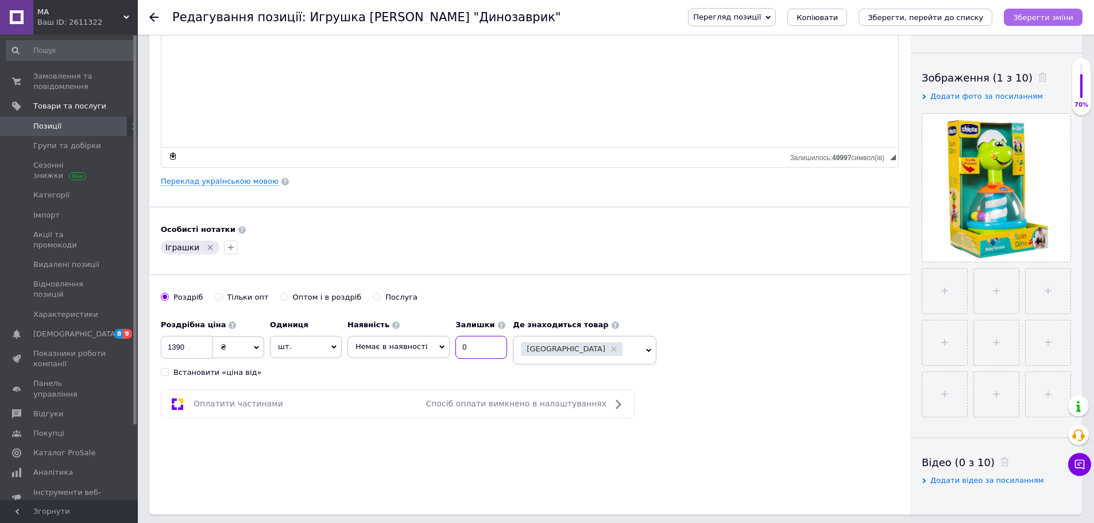  Describe the element at coordinates (69, 106) in the screenshot. I see `span: Товари та послуги` at that location.